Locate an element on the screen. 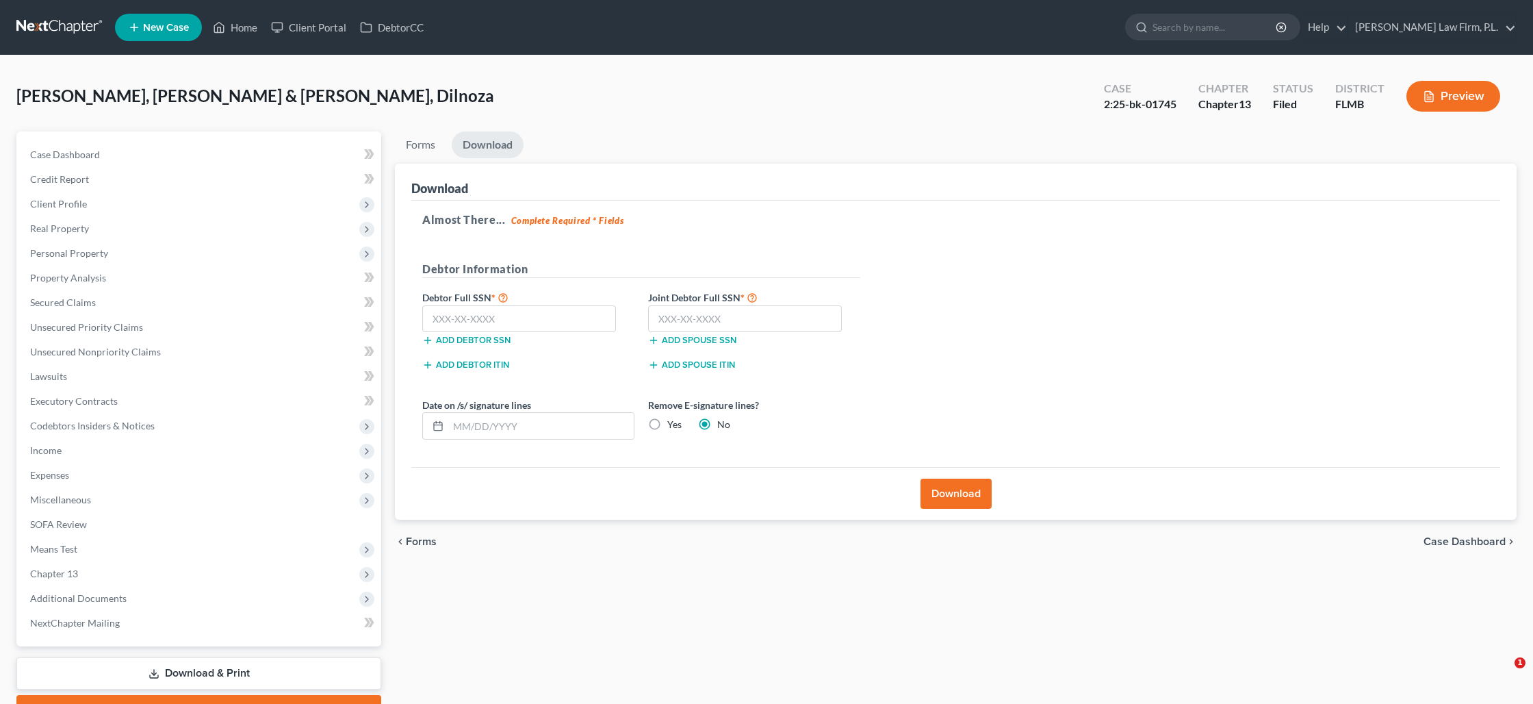 The width and height of the screenshot is (1533, 704). button: Preview is located at coordinates (1453, 96).